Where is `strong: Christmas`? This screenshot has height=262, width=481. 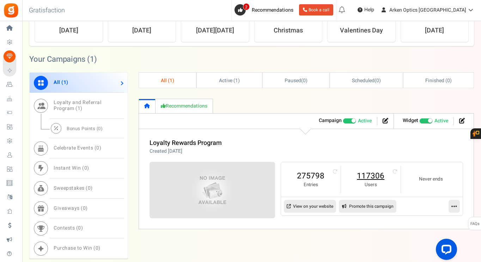
strong: Christmas is located at coordinates (288, 31).